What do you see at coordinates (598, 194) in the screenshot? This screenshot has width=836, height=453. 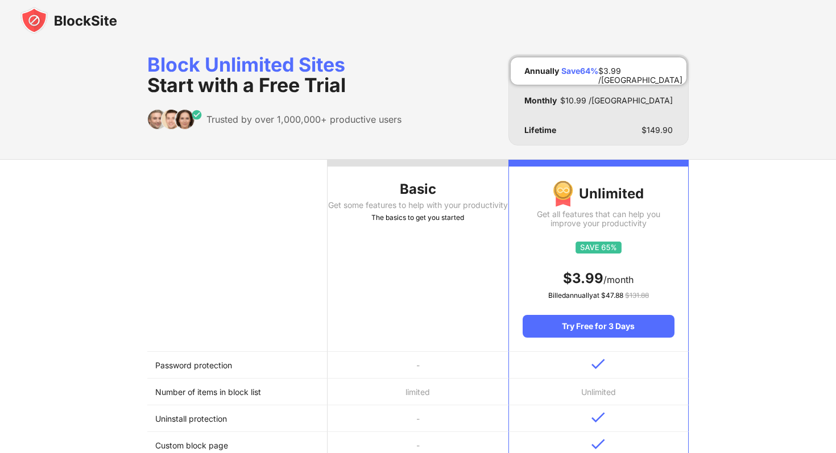 I see `div: Unlimited` at bounding box center [598, 194].